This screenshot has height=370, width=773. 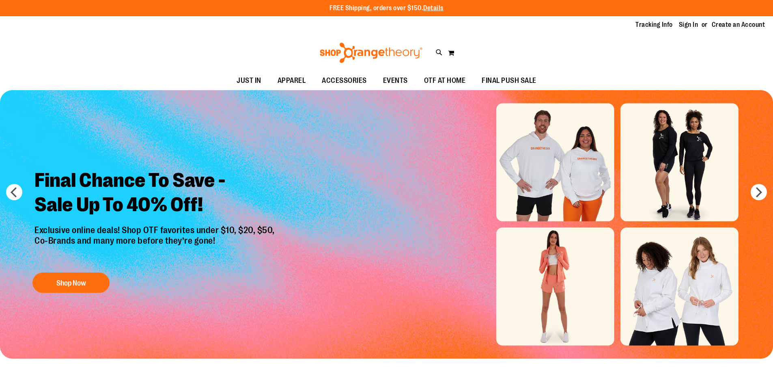 I want to click on a: OTF AT HOME, so click(x=445, y=81).